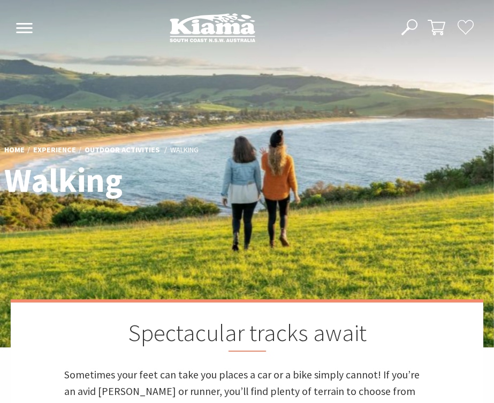 This screenshot has height=403, width=494. What do you see at coordinates (122, 150) in the screenshot?
I see `a: Outdoor Activities` at bounding box center [122, 150].